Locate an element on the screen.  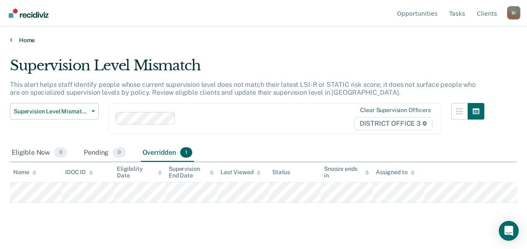
div: Supervision Level Mismatch is located at coordinates (247, 69).